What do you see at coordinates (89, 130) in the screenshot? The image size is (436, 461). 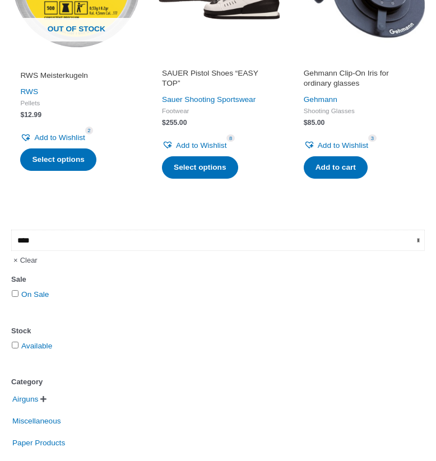 I see `span: 2` at bounding box center [89, 130].